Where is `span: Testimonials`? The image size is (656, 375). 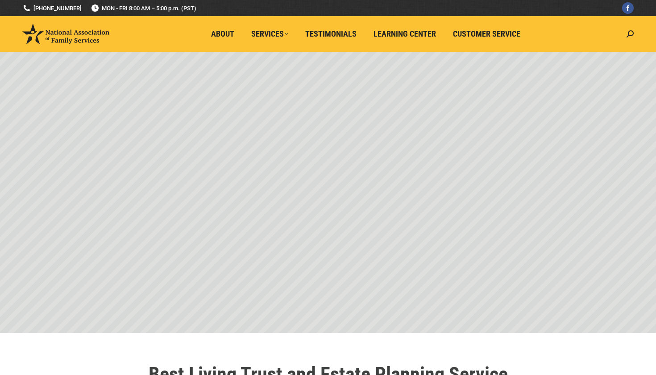
span: Testimonials is located at coordinates (331, 34).